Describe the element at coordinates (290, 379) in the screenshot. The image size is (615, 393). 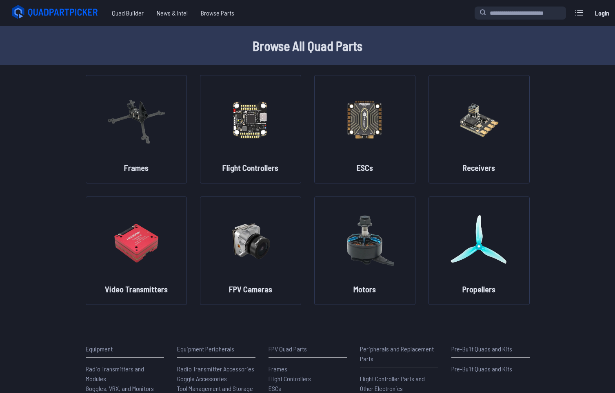
I see `span: Flight Controllers` at that location.